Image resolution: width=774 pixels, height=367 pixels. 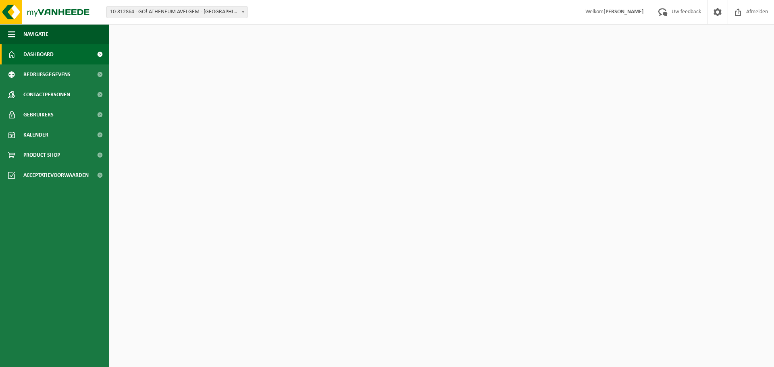 I want to click on span: 10-812864 - GO! ATHENEUM AVELGEM - AVELGEM, so click(x=177, y=12).